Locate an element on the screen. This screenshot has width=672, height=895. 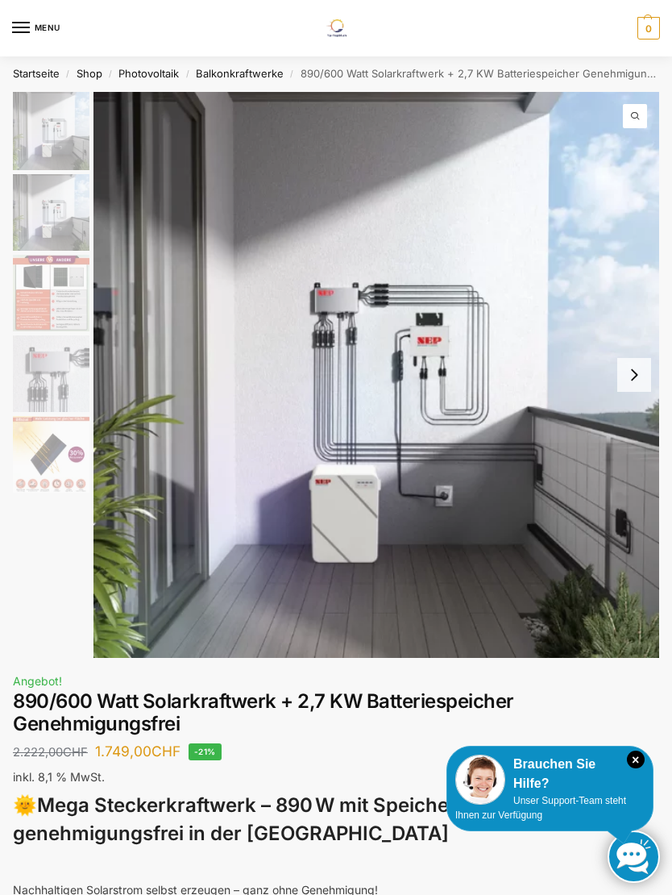
nav: Breadcrumb is located at coordinates (336, 74).